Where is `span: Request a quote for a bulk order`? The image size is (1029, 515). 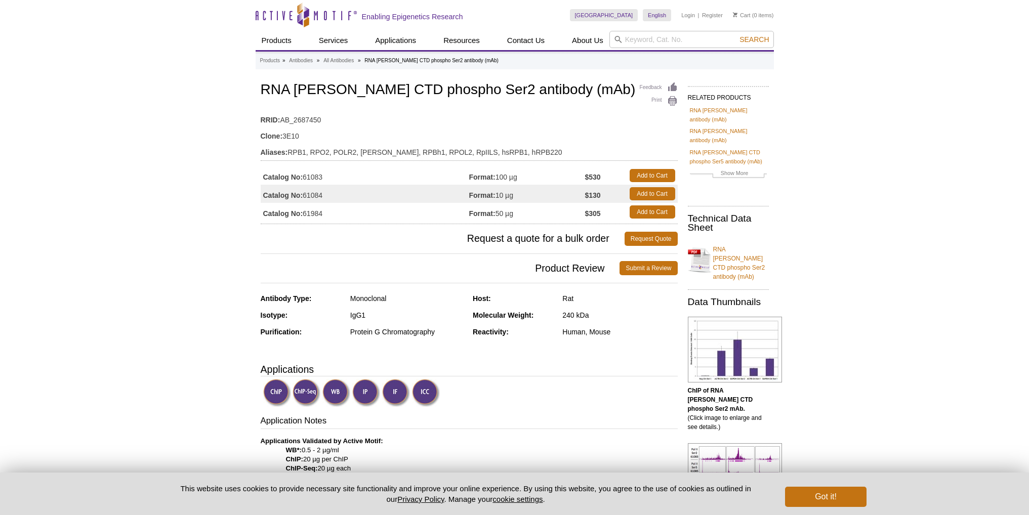 span: Request a quote for a bulk order is located at coordinates (442, 239).